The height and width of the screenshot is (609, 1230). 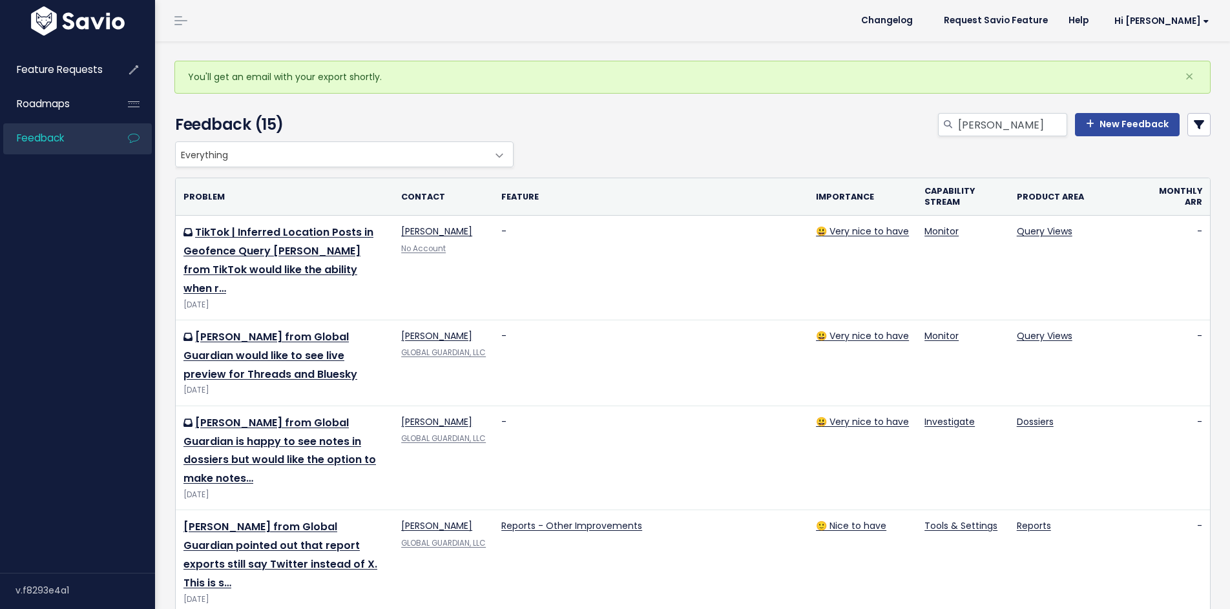 I want to click on a: Feedback, so click(x=55, y=138).